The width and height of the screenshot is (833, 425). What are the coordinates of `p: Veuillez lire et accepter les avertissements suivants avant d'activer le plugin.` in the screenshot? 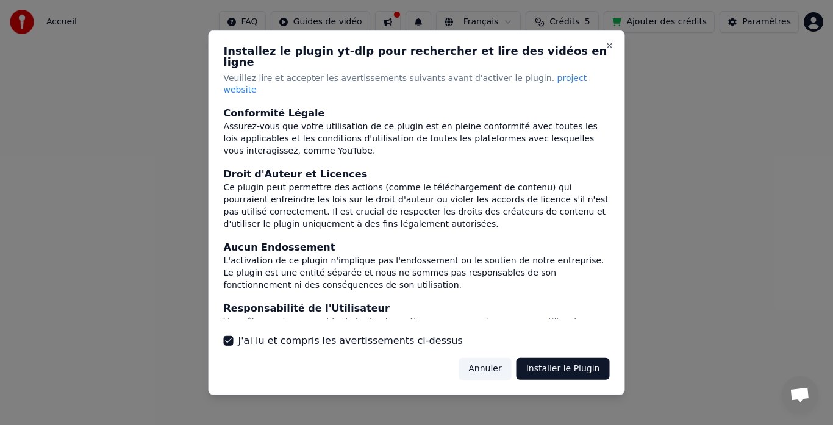 It's located at (417, 84).